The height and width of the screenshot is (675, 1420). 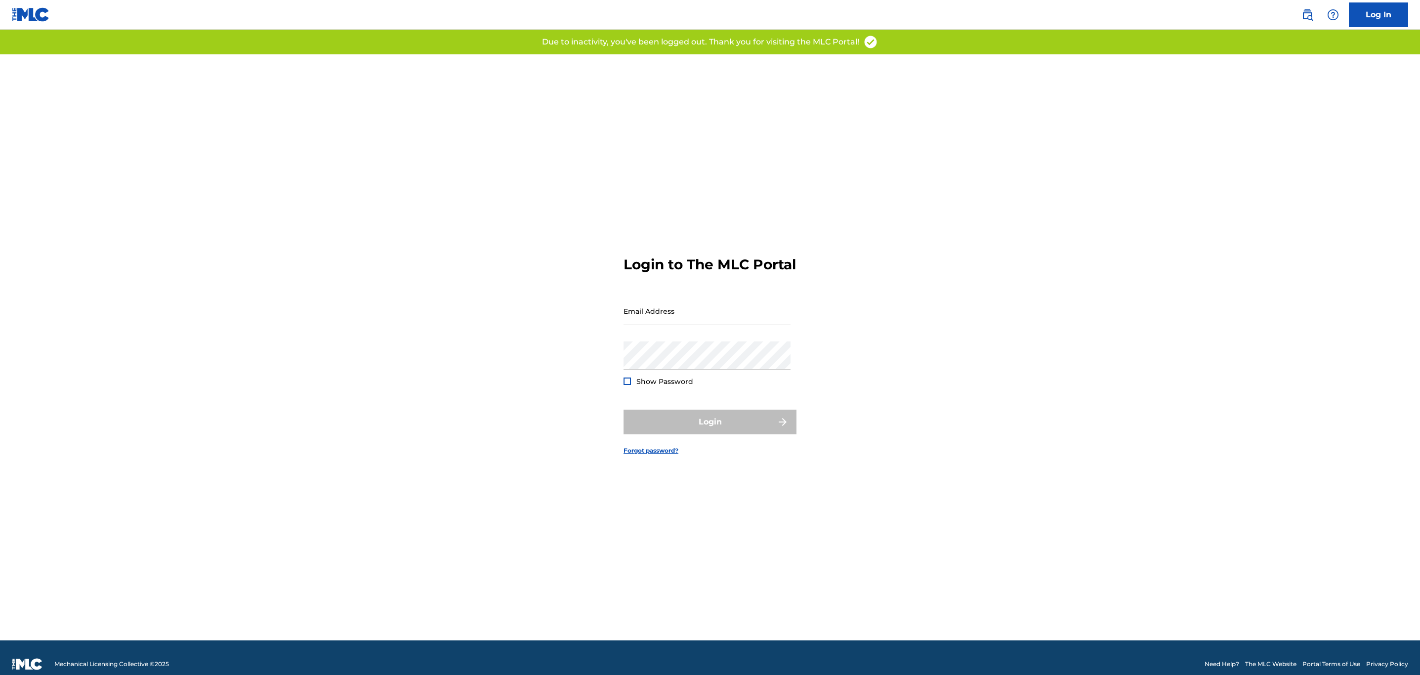 What do you see at coordinates (664, 381) in the screenshot?
I see `span: Show Password` at bounding box center [664, 381].